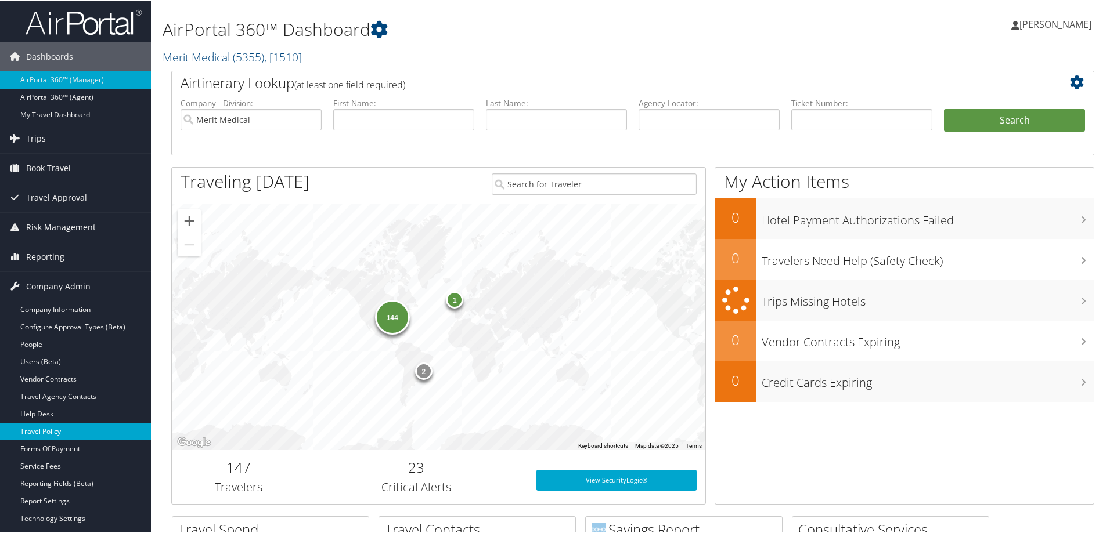 The height and width of the screenshot is (533, 1110). I want to click on button: Search, so click(1014, 120).